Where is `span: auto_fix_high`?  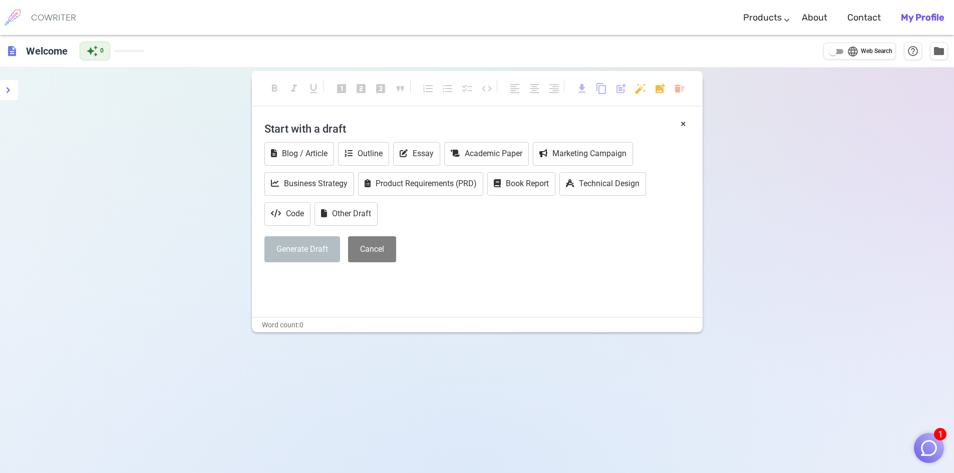 span: auto_fix_high is located at coordinates (640, 89).